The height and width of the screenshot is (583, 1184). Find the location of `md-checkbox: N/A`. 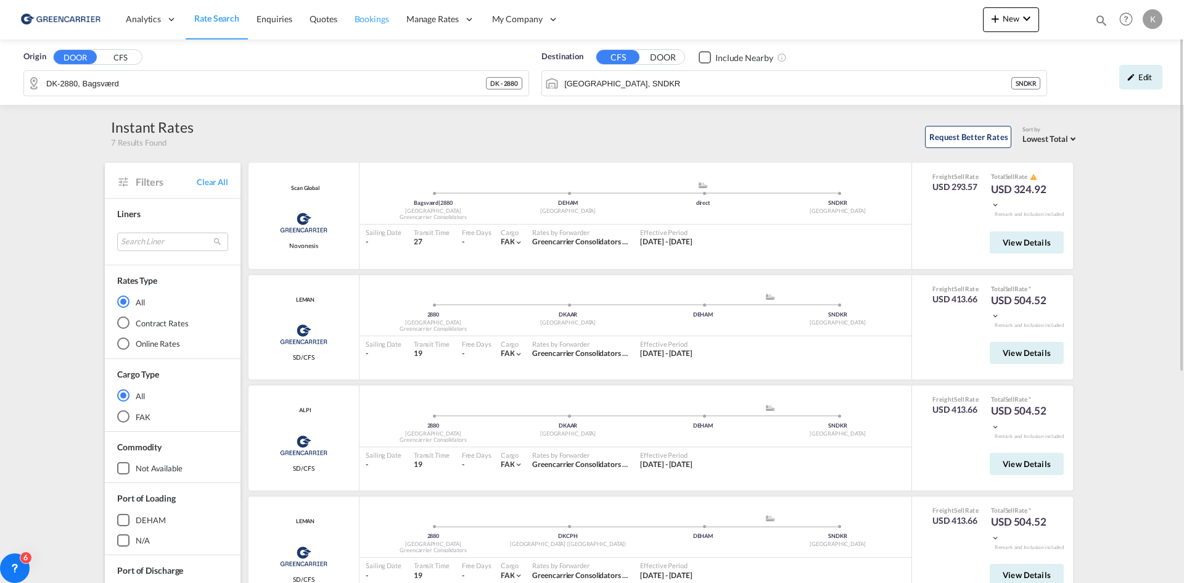

md-checkbox: N/A is located at coordinates (173, 540).